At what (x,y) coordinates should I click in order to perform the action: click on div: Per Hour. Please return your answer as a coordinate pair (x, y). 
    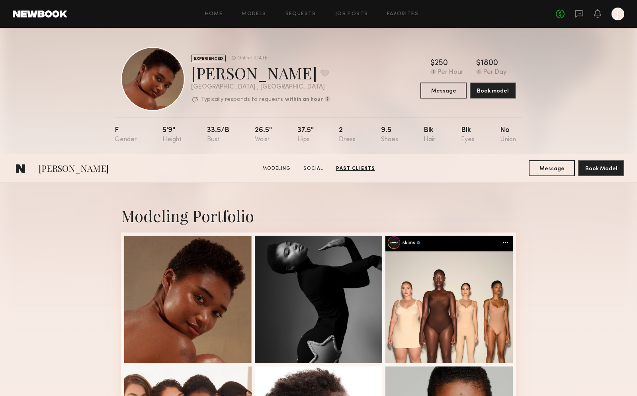
    Looking at the image, I should click on (451, 73).